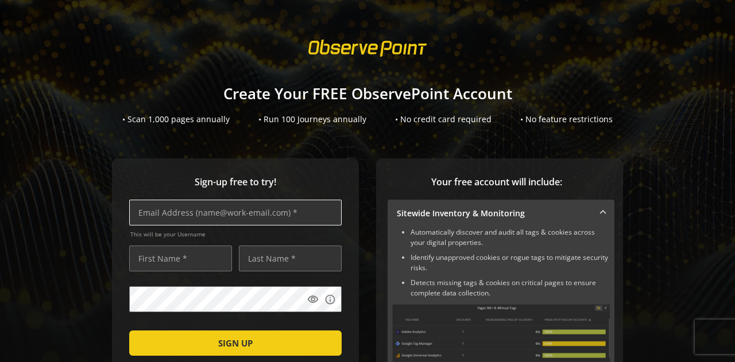 The image size is (735, 362). I want to click on span: This will be your Username, so click(236, 234).